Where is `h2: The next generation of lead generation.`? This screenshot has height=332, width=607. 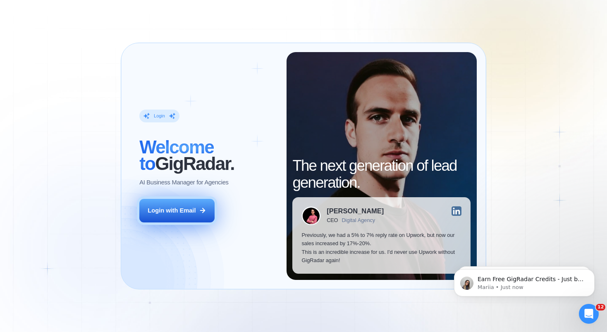 h2: The next generation of lead generation. is located at coordinates (381, 174).